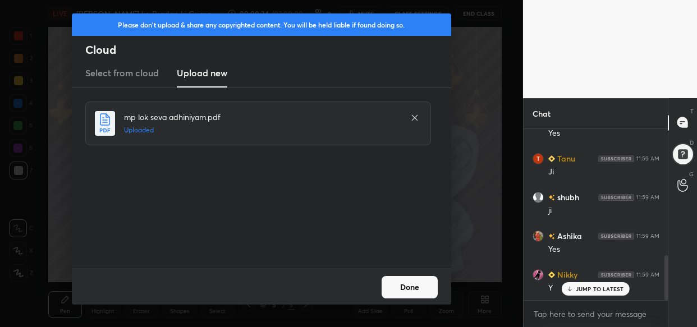 The width and height of the screenshot is (697, 327). Describe the element at coordinates (261, 130) in the screenshot. I see `h5: Uploaded` at that location.